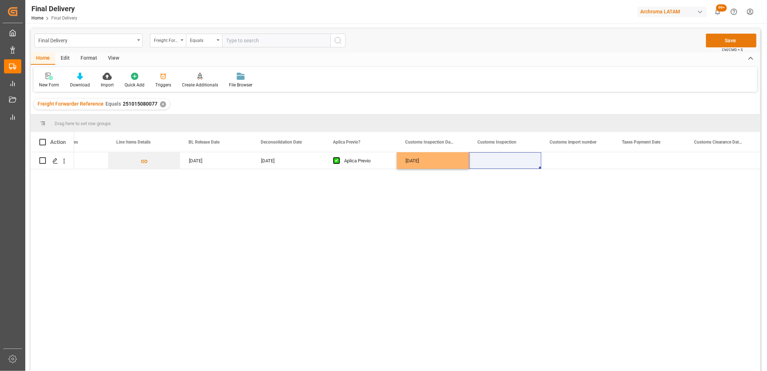 The height and width of the screenshot is (371, 767). Describe the element at coordinates (37, 18) in the screenshot. I see `a: Home` at that location.